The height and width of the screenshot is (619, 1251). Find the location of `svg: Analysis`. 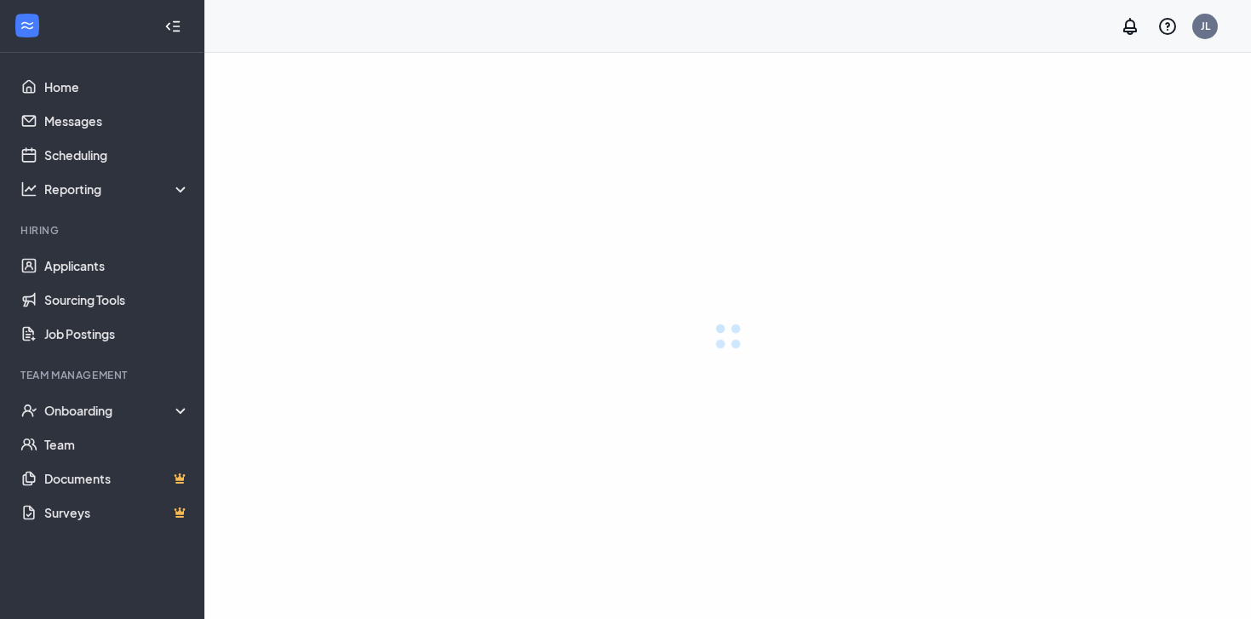

svg: Analysis is located at coordinates (29, 189).